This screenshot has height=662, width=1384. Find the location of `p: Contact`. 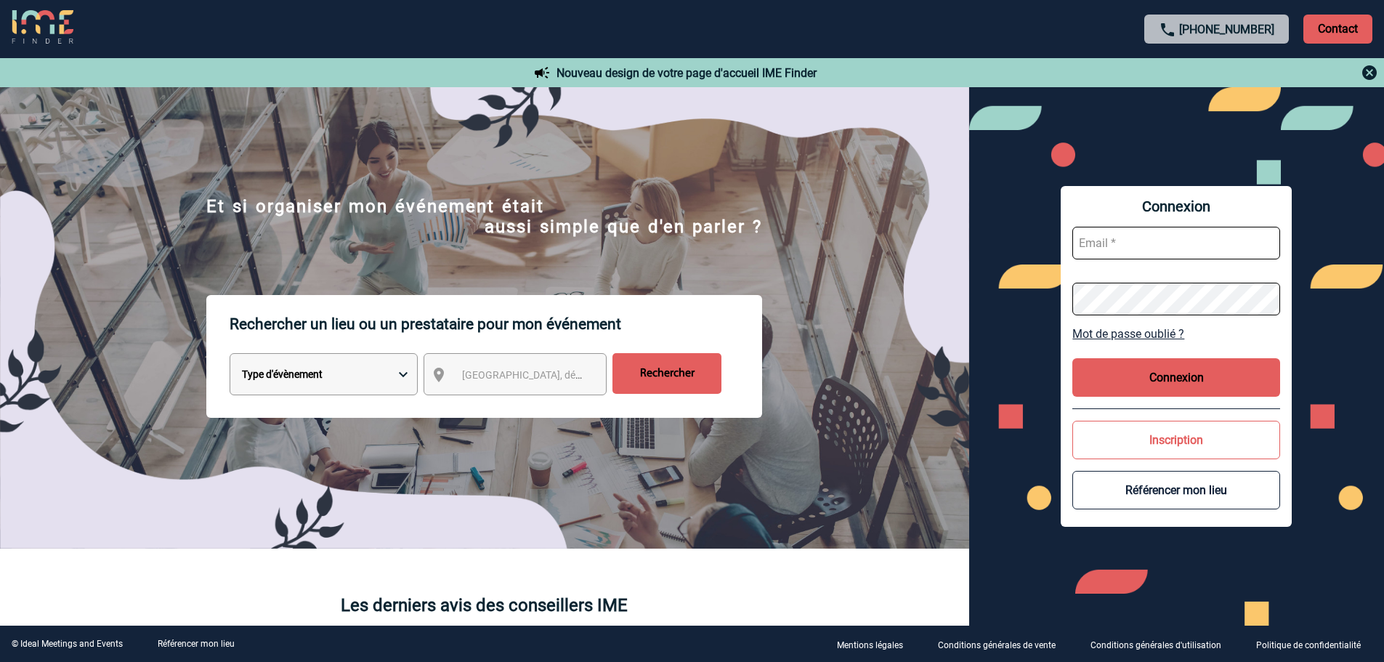

p: Contact is located at coordinates (1337, 29).